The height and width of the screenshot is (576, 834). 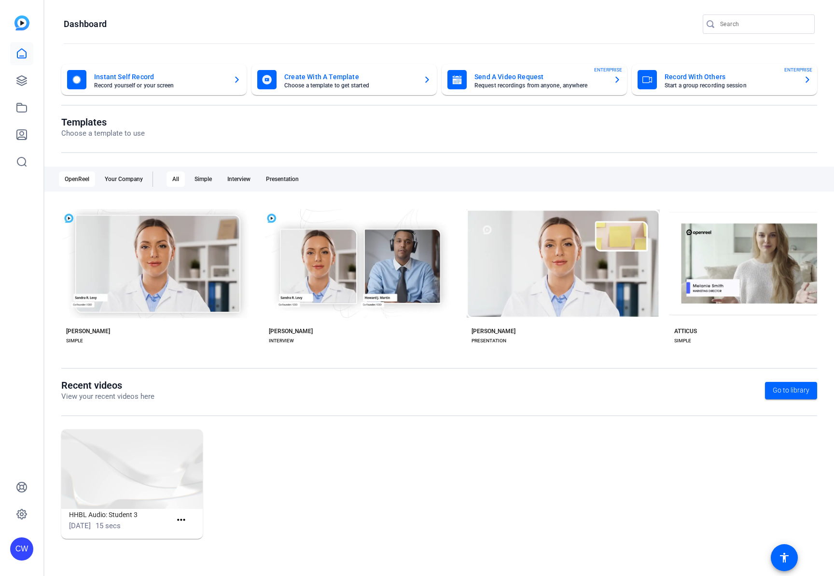 I want to click on div: INTERVIEW, so click(x=281, y=341).